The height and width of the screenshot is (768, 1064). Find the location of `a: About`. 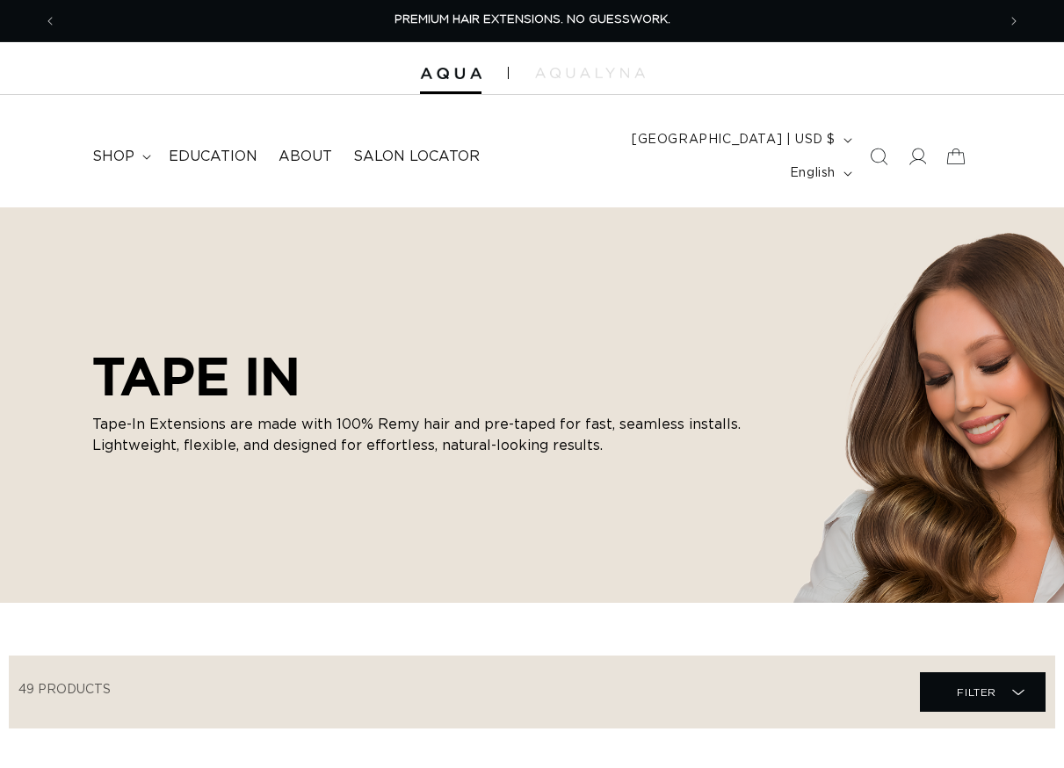

a: About is located at coordinates (305, 156).